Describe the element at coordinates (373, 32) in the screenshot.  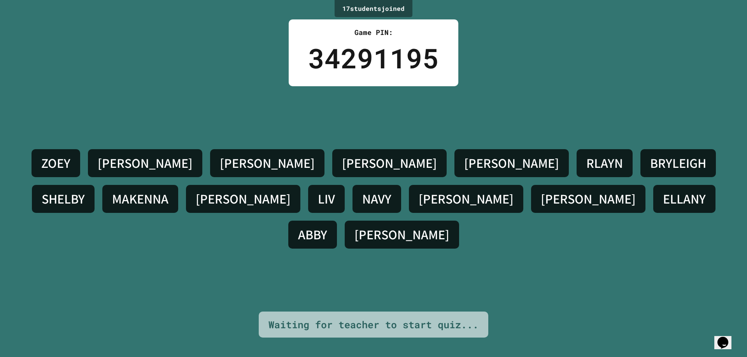
I see `div: Game PIN:` at that location.